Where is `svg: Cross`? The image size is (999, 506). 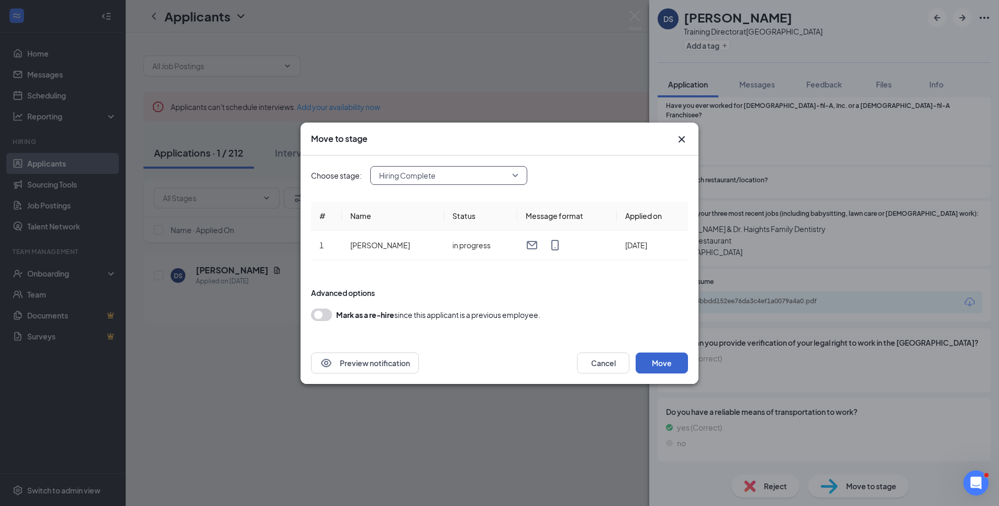
svg: Cross is located at coordinates (682, 139).